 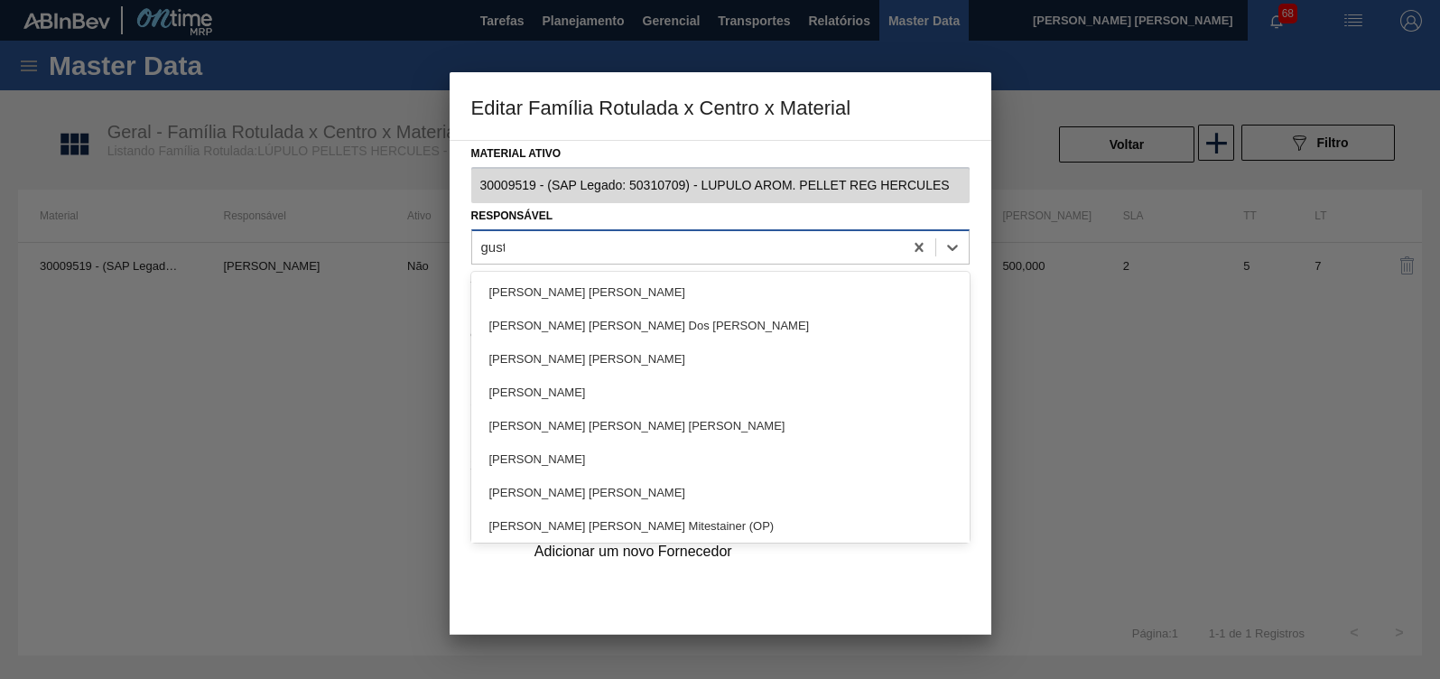 What do you see at coordinates (488, 281) in the screenshot?
I see `label: Ativo` at bounding box center [488, 281].